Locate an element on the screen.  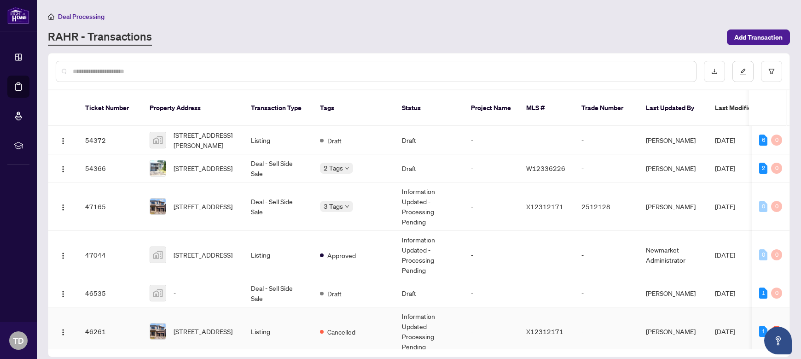
button: filter is located at coordinates (771, 71).